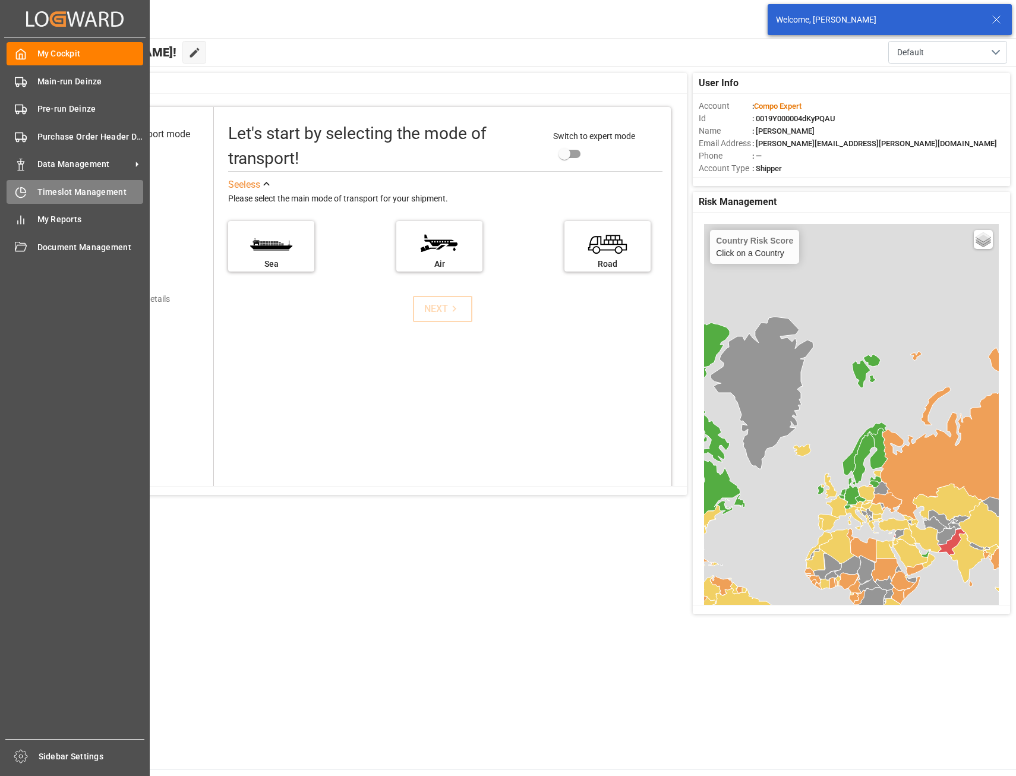 Image resolution: width=1016 pixels, height=776 pixels. What do you see at coordinates (90, 53) in the screenshot?
I see `span: My Cockpit` at bounding box center [90, 53].